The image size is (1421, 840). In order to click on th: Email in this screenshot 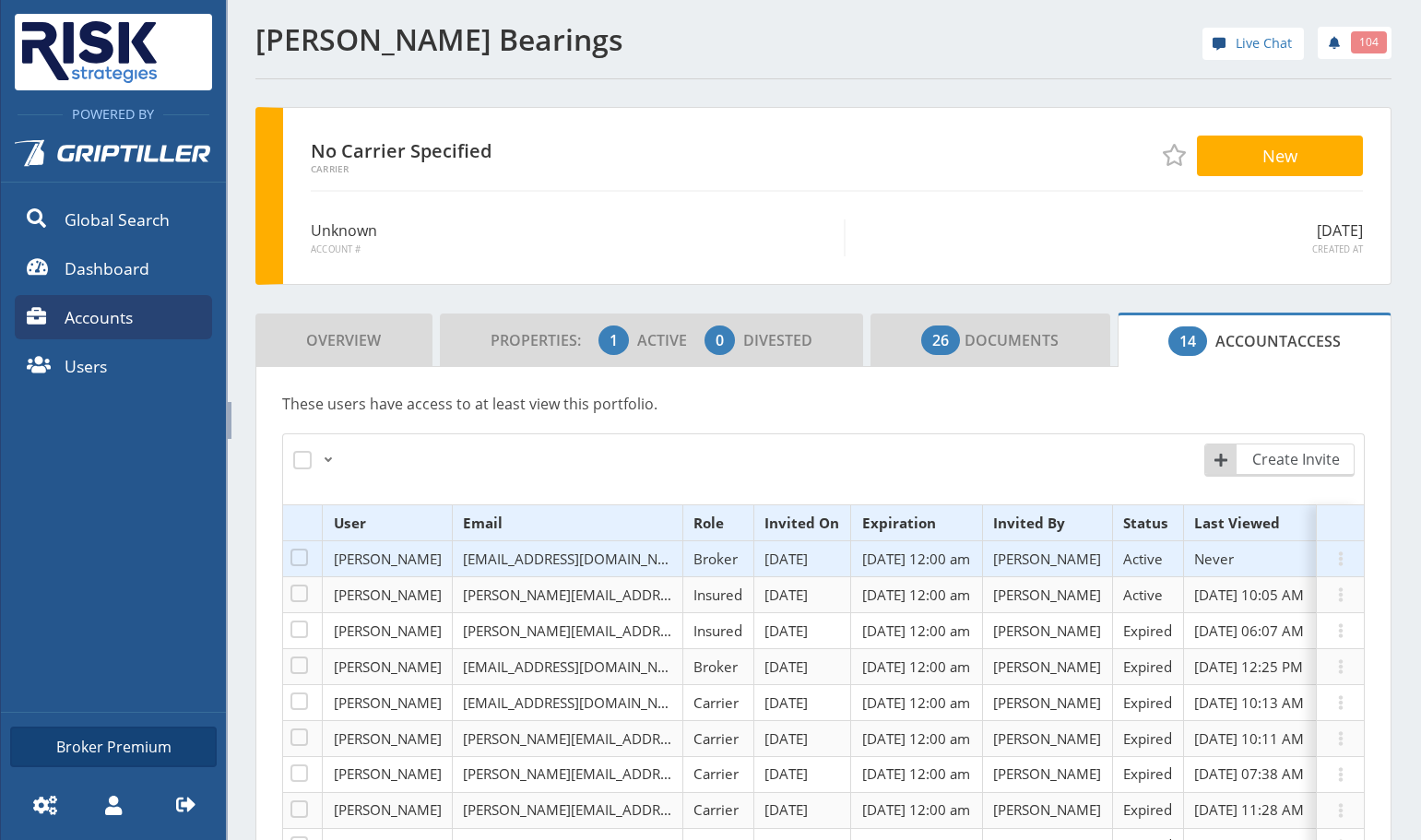, I will do `click(567, 523)`.